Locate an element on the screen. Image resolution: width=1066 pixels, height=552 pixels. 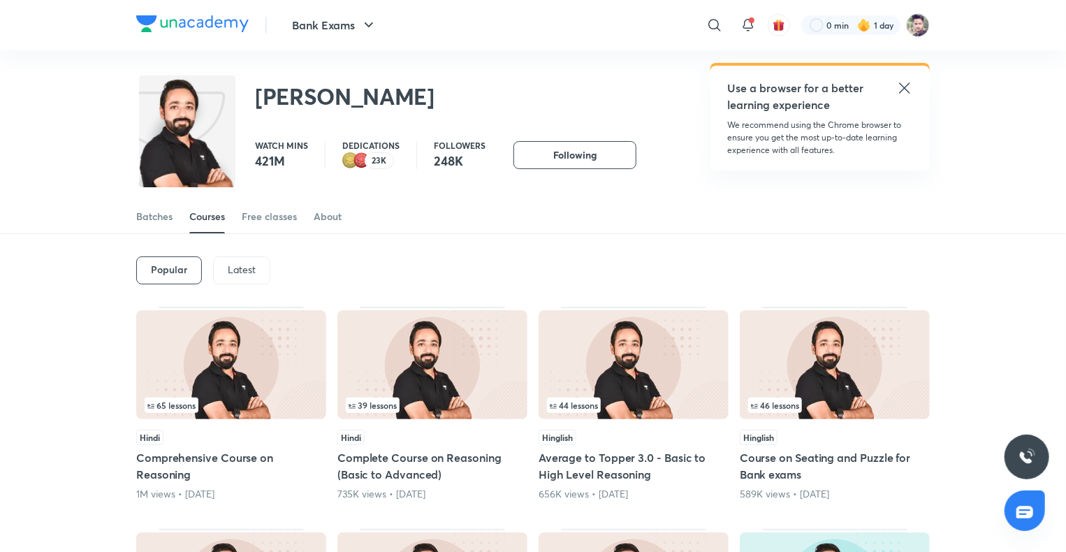
p: Latest is located at coordinates (242, 270).